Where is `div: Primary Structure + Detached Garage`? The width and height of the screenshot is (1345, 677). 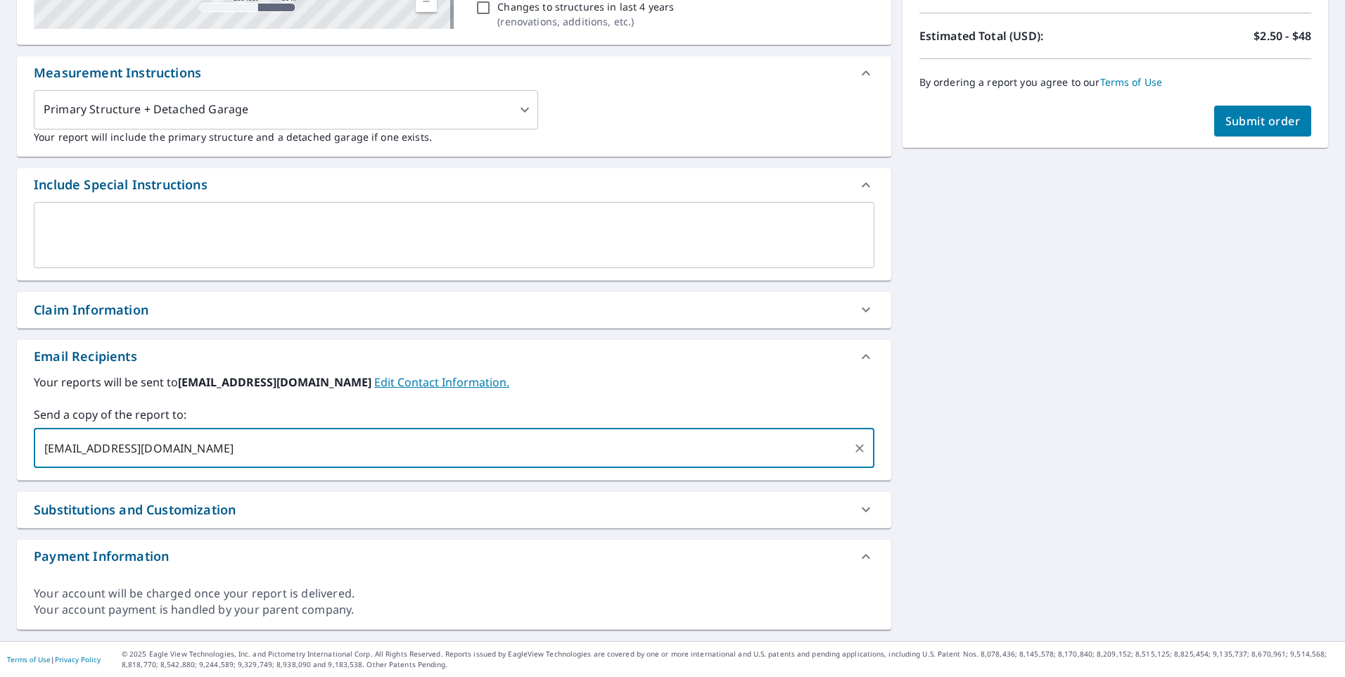 div: Primary Structure + Detached Garage is located at coordinates (286, 110).